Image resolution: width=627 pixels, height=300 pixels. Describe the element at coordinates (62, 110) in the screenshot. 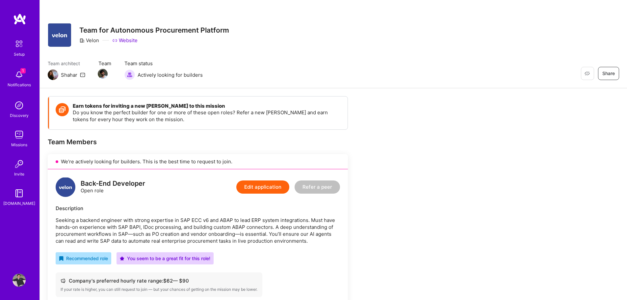

I see `img: Token icon` at that location.